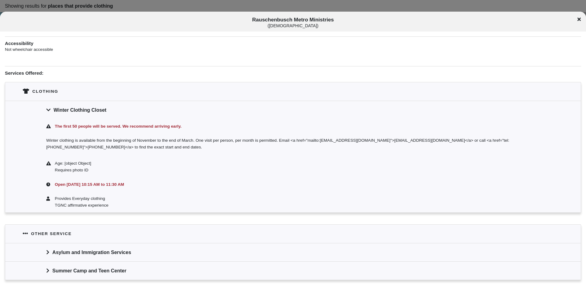 This screenshot has width=586, height=292. I want to click on div: Requires photo ID, so click(297, 170).